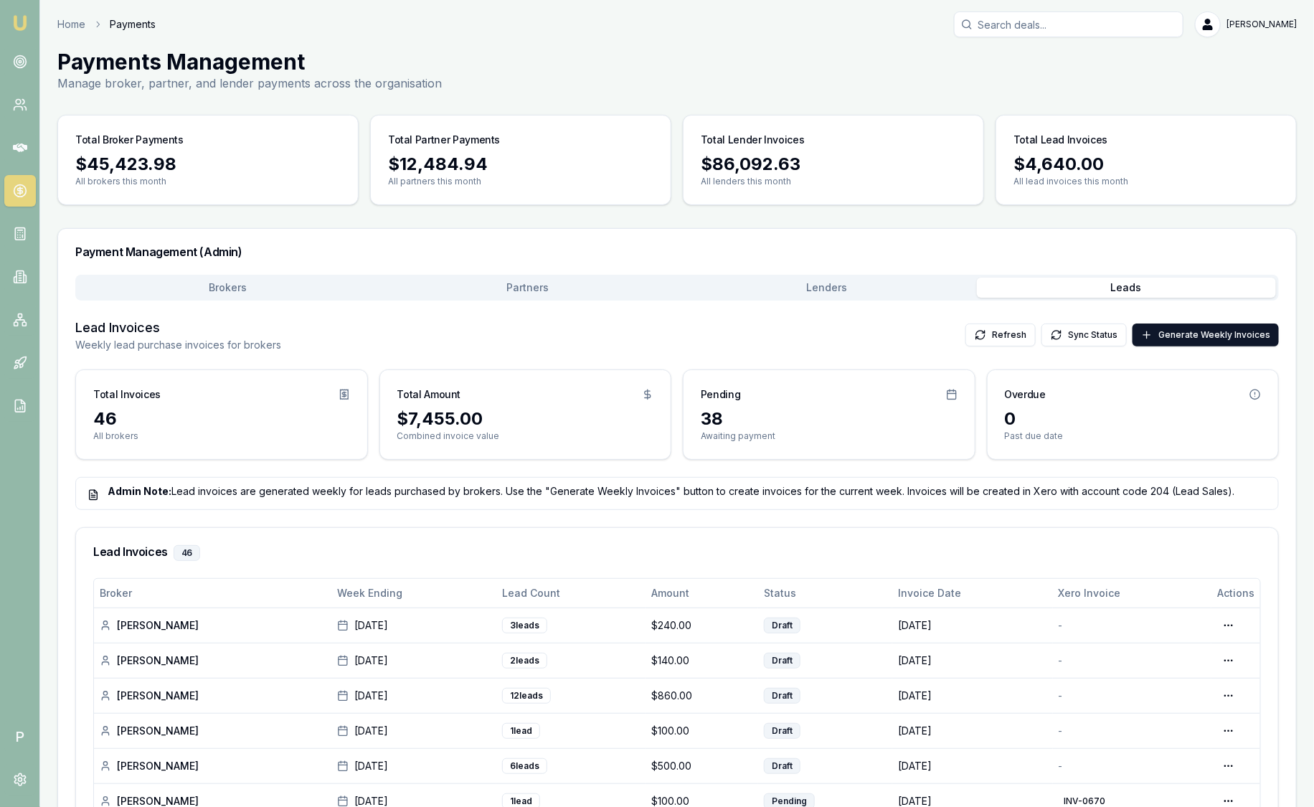 This screenshot has height=807, width=1314. I want to click on button: Lenders, so click(827, 288).